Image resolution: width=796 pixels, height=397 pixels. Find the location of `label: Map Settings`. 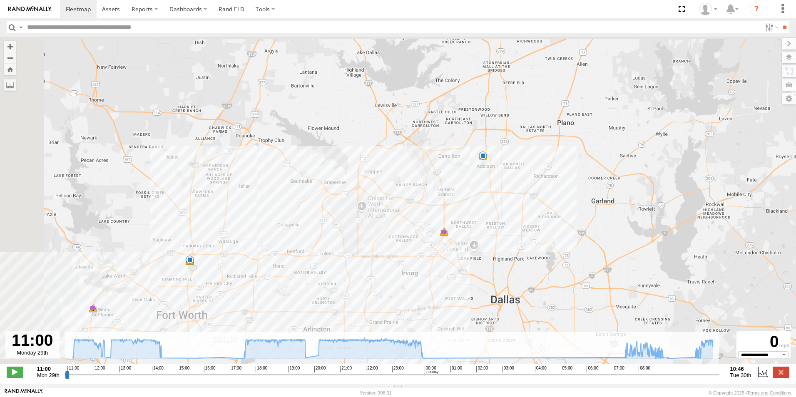

label: Map Settings is located at coordinates (789, 99).